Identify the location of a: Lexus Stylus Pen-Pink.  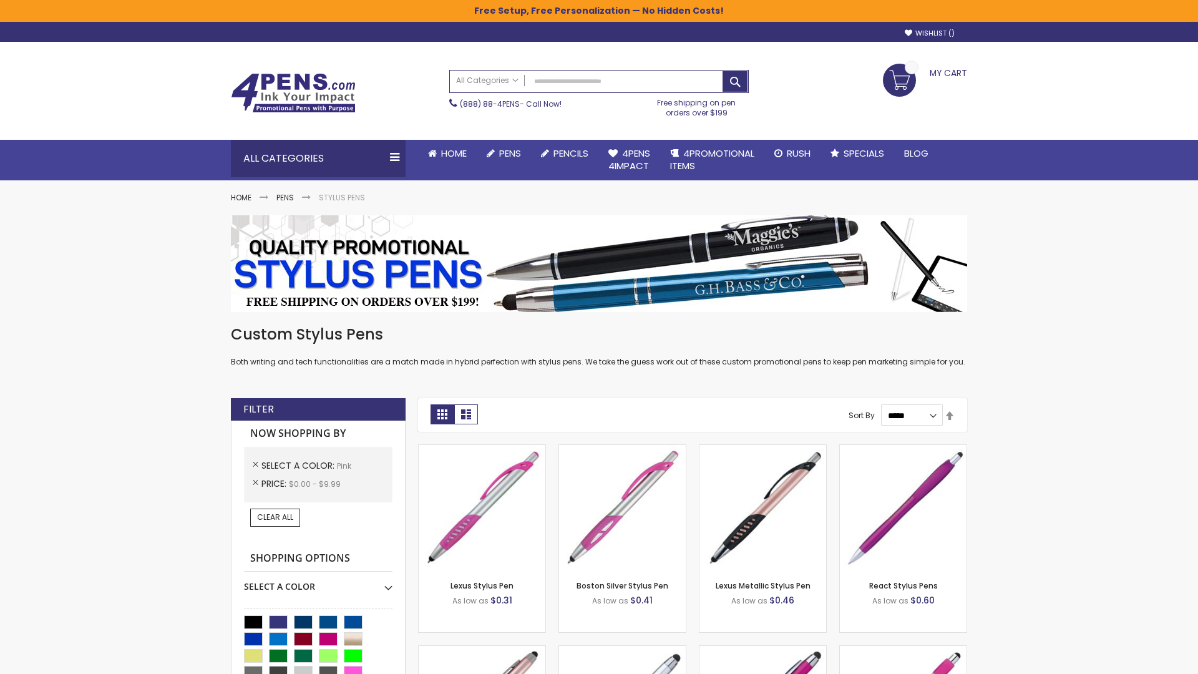
(482, 449).